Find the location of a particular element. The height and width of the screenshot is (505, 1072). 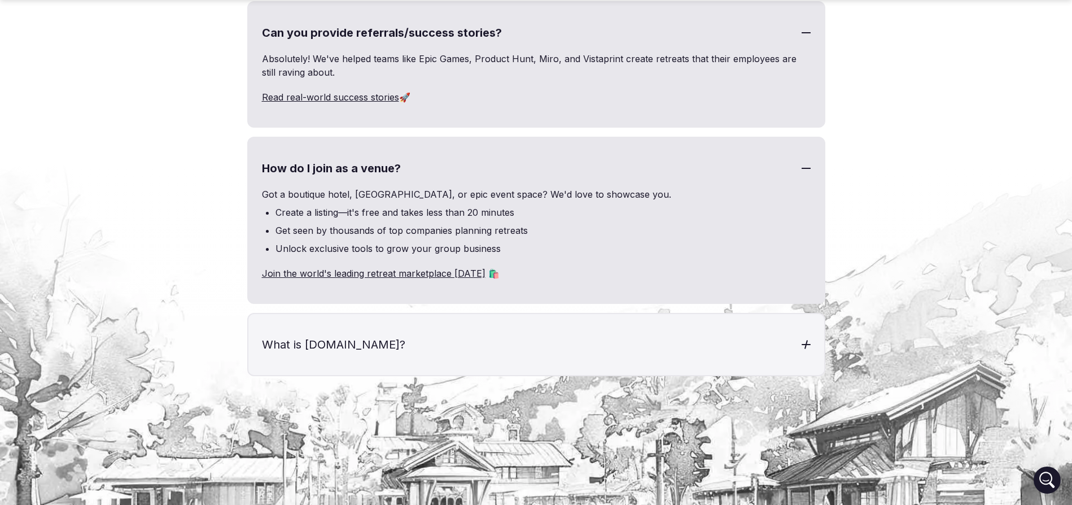

a: Read real-world success stories is located at coordinates (330, 97).